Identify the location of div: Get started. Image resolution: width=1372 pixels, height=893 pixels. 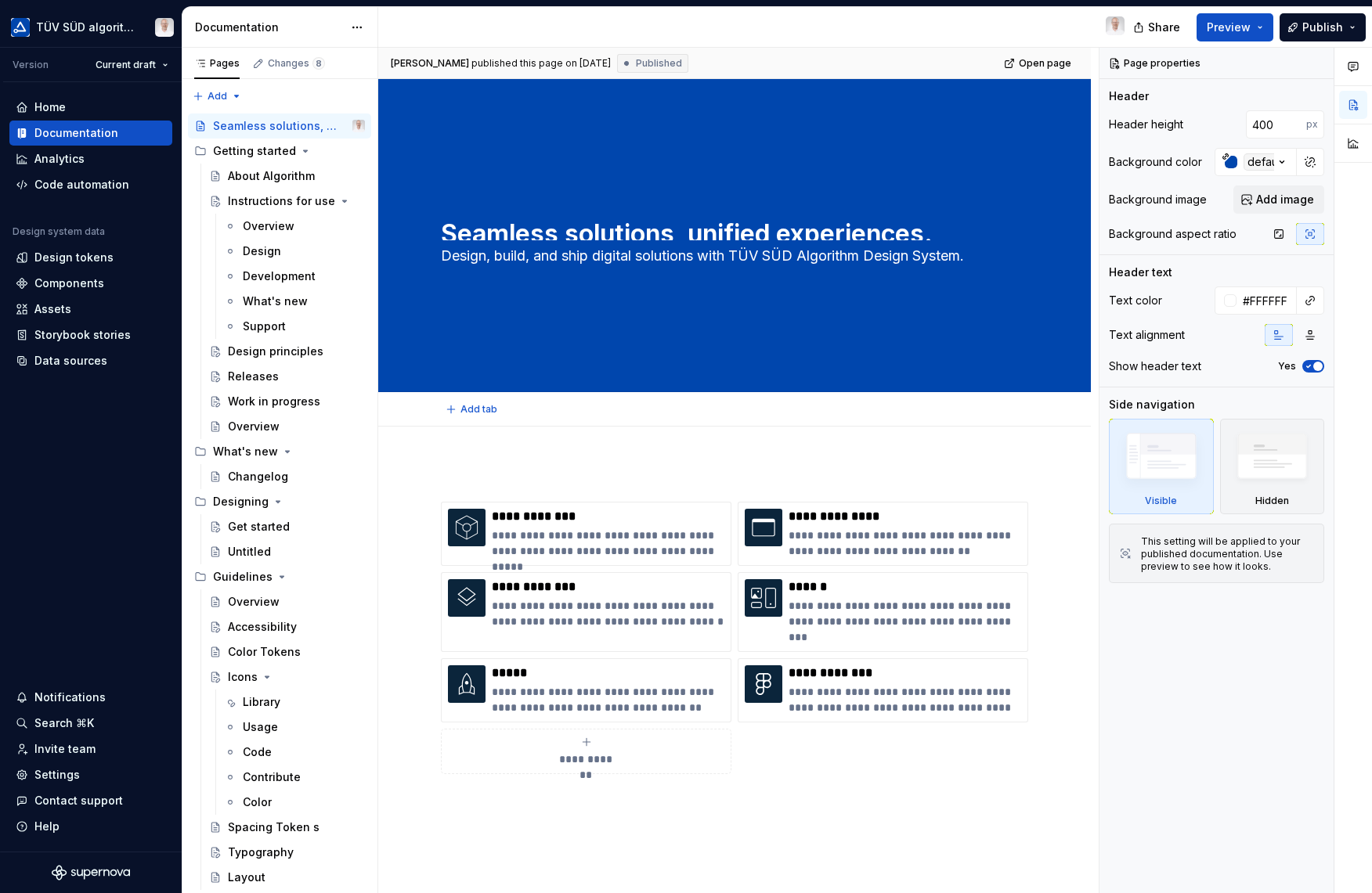
(258, 527).